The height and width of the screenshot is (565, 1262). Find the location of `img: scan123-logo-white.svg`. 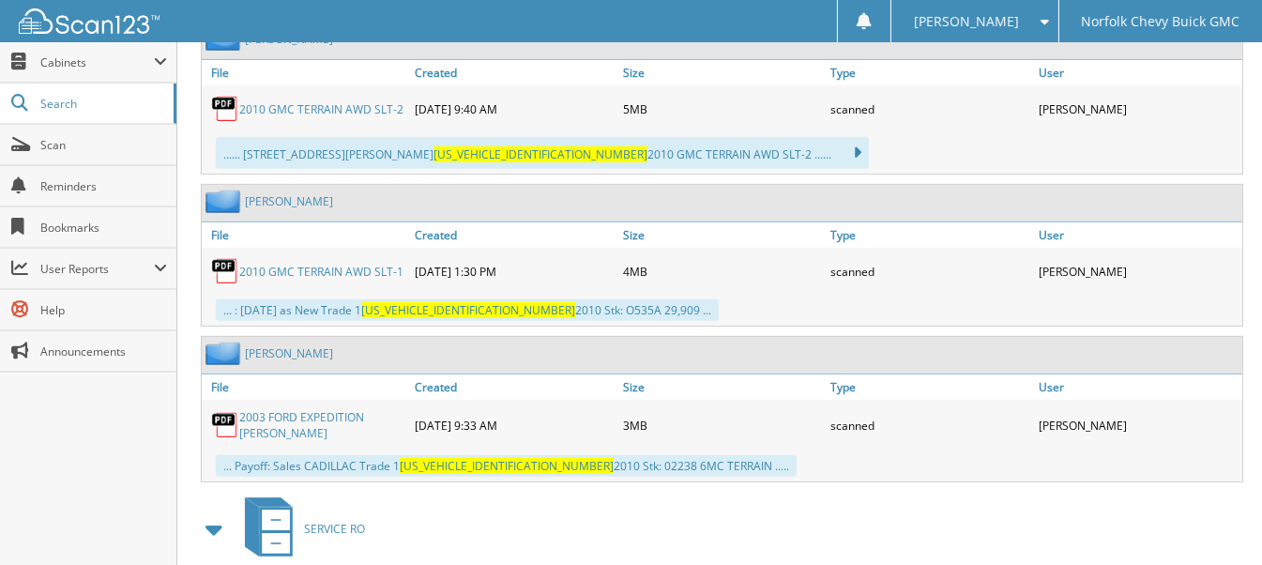

img: scan123-logo-white.svg is located at coordinates (89, 21).